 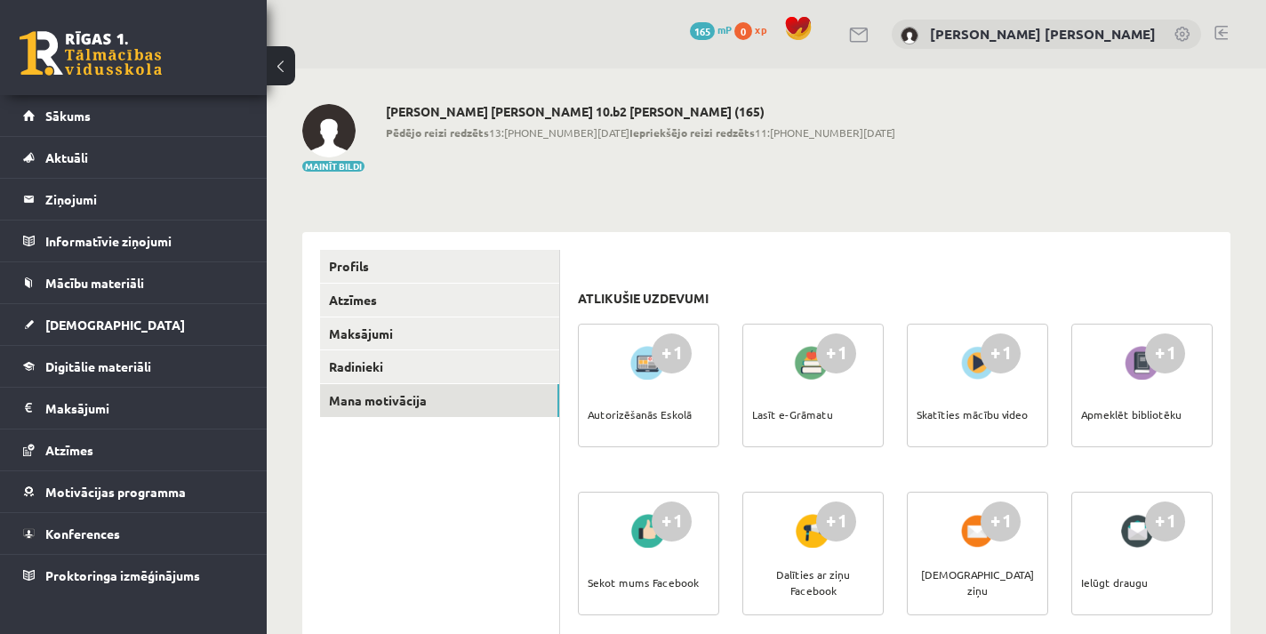 What do you see at coordinates (133, 575) in the screenshot?
I see `a: Proktoringa izmēģinājums` at bounding box center [133, 575].